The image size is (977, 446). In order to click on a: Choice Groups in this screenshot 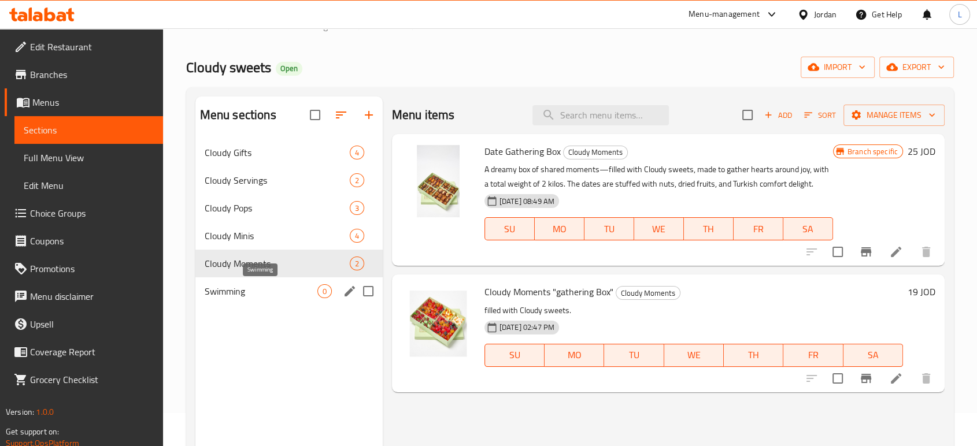, I will do `click(84, 213)`.